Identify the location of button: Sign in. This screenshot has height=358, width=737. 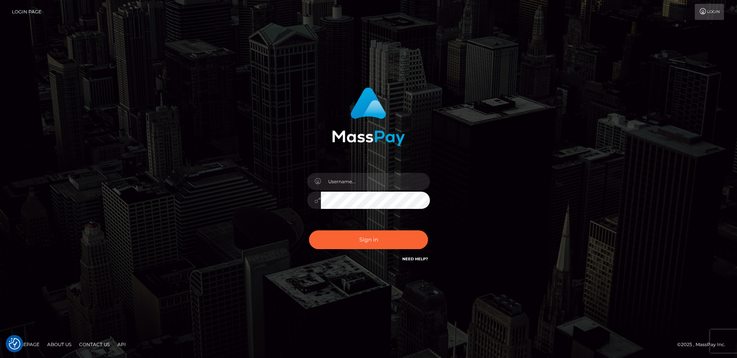
(368, 240).